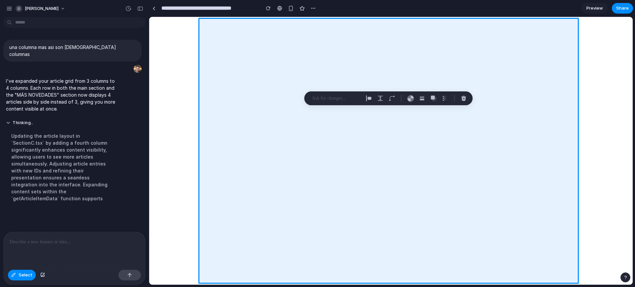  Describe the element at coordinates (22, 275) in the screenshot. I see `button: Select` at that location.